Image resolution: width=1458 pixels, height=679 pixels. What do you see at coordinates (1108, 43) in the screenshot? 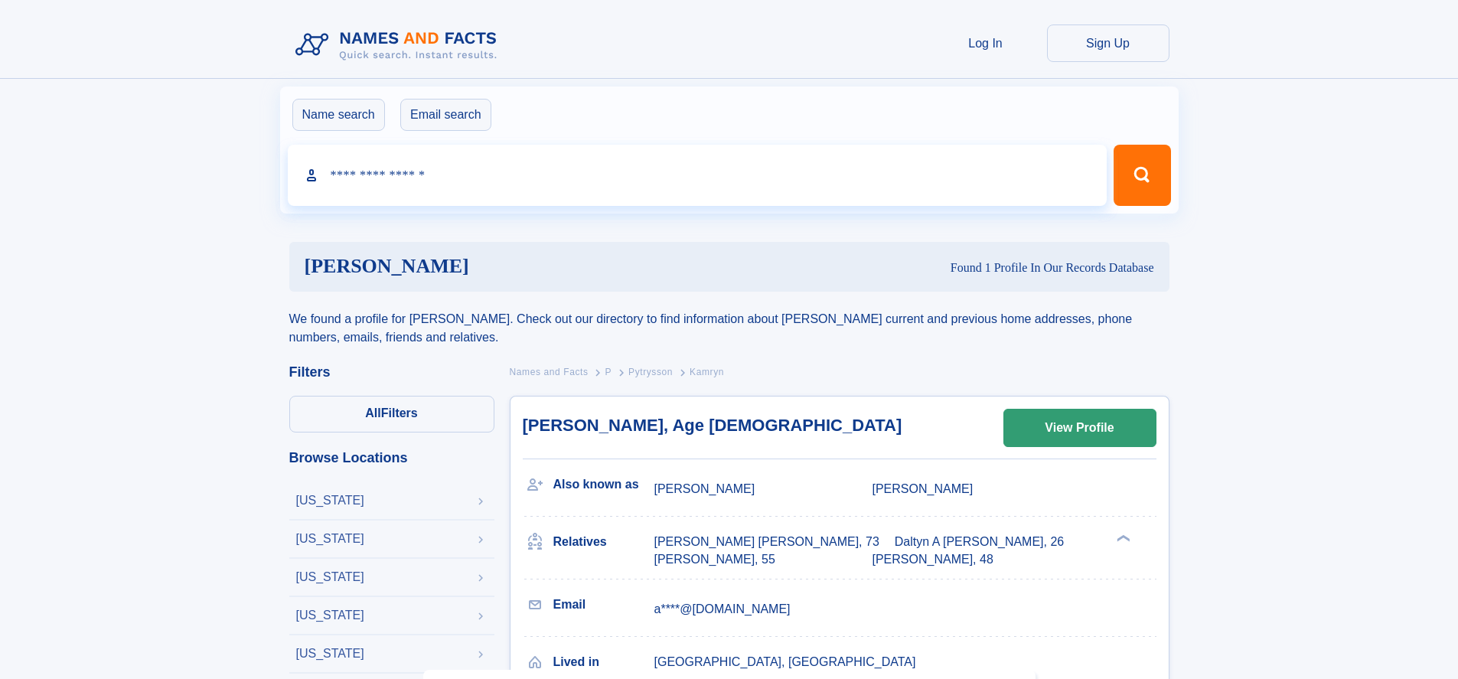
I see `a: Sign Up` at bounding box center [1108, 43].